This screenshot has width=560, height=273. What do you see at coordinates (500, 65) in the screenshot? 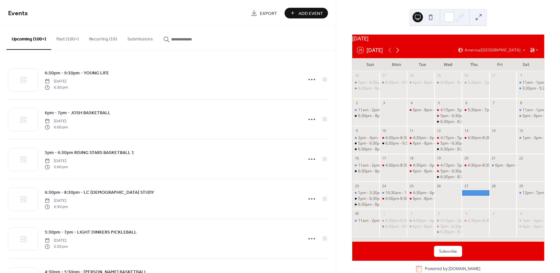
I see `div: Fri` at bounding box center [500, 65].